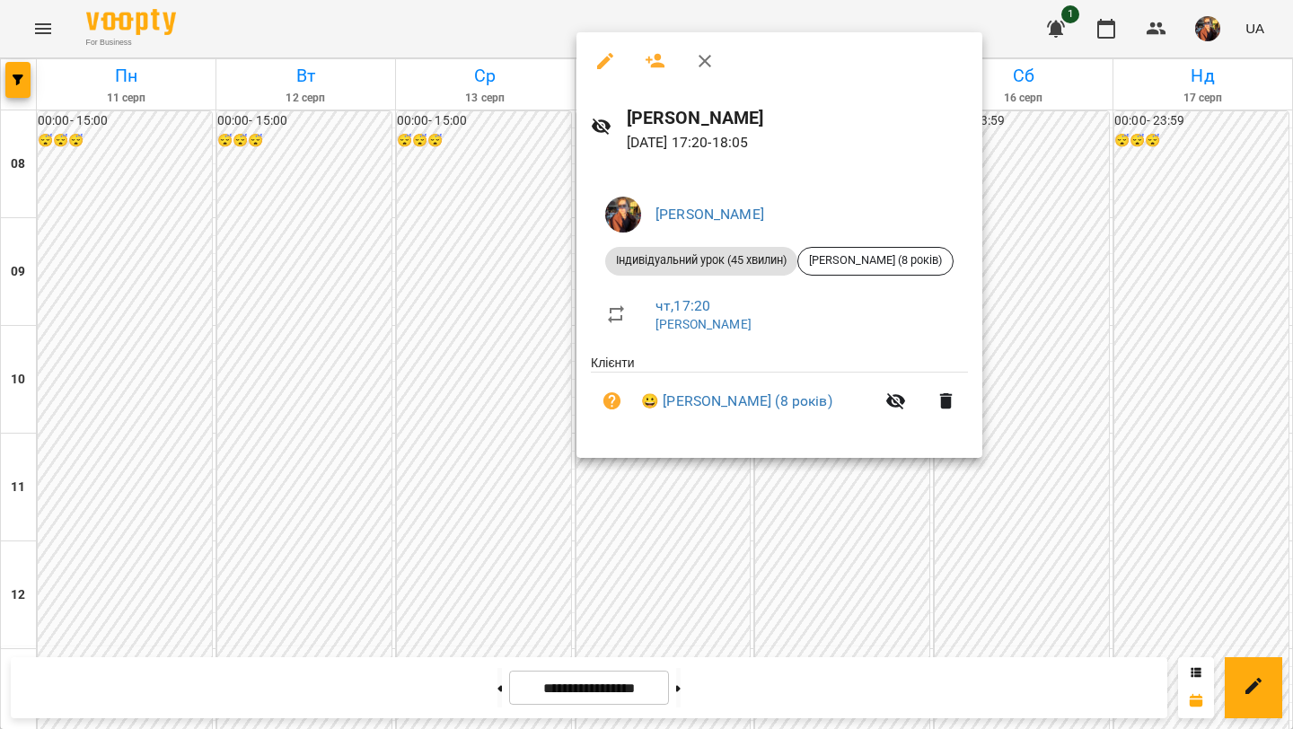 The image size is (1293, 729). Describe the element at coordinates (612, 401) in the screenshot. I see `button: Візит ще не сплачено. Додати оплату?` at that location.